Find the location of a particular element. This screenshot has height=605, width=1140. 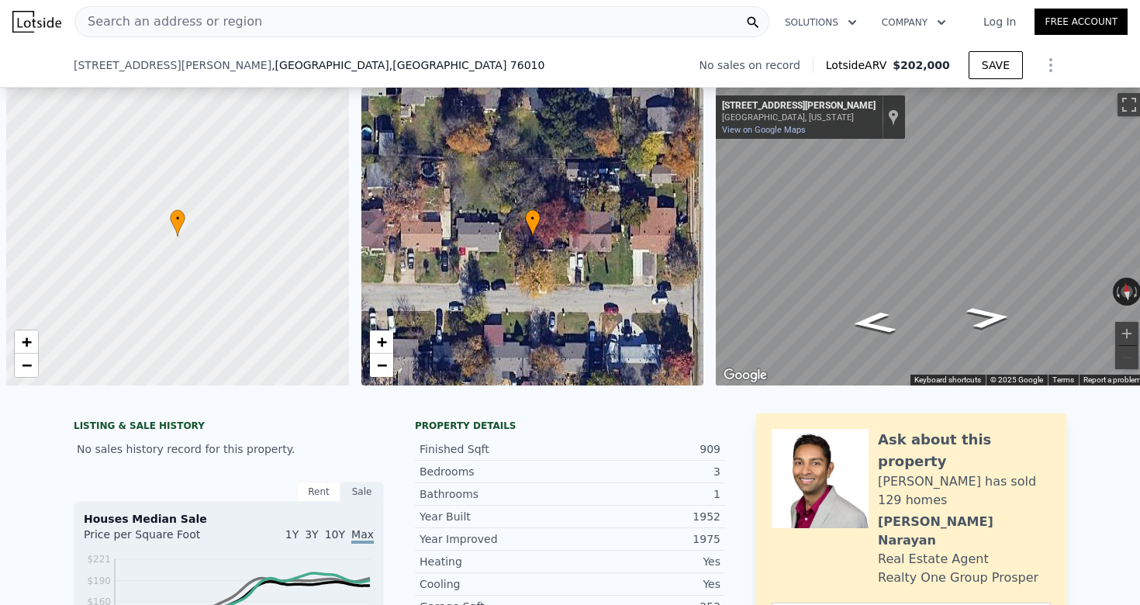

button: Show Options is located at coordinates (1051, 65).